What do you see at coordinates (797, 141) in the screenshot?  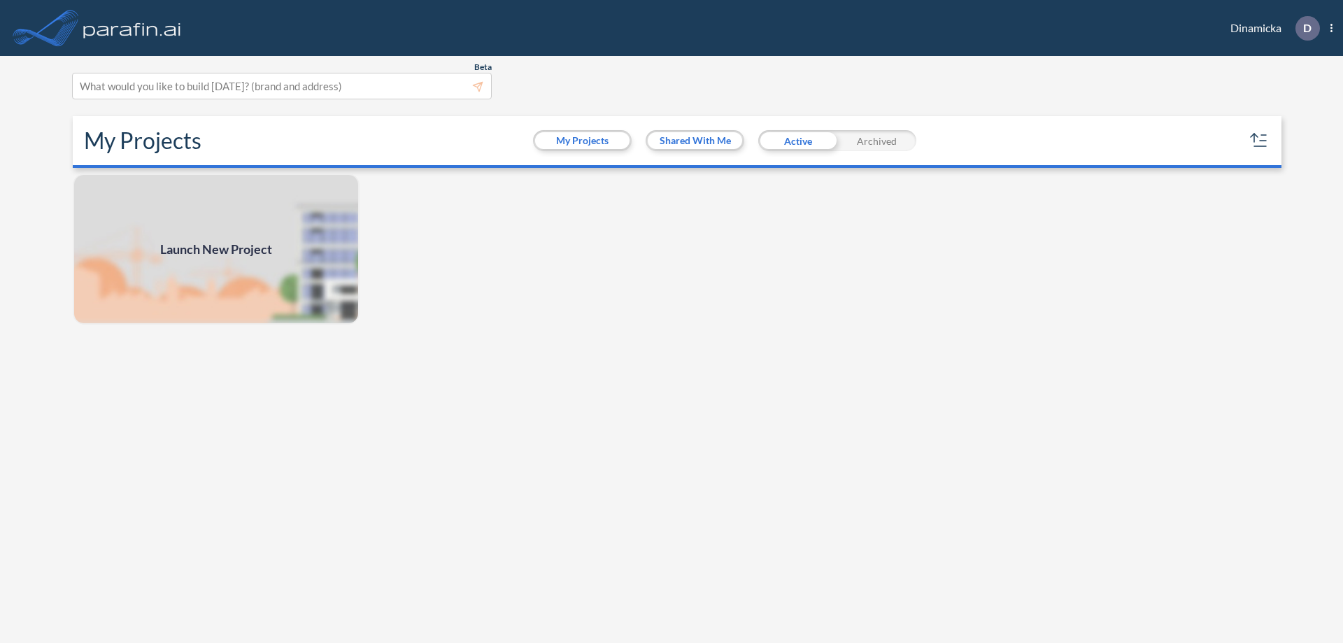 I see `div: Active` at bounding box center [797, 141].